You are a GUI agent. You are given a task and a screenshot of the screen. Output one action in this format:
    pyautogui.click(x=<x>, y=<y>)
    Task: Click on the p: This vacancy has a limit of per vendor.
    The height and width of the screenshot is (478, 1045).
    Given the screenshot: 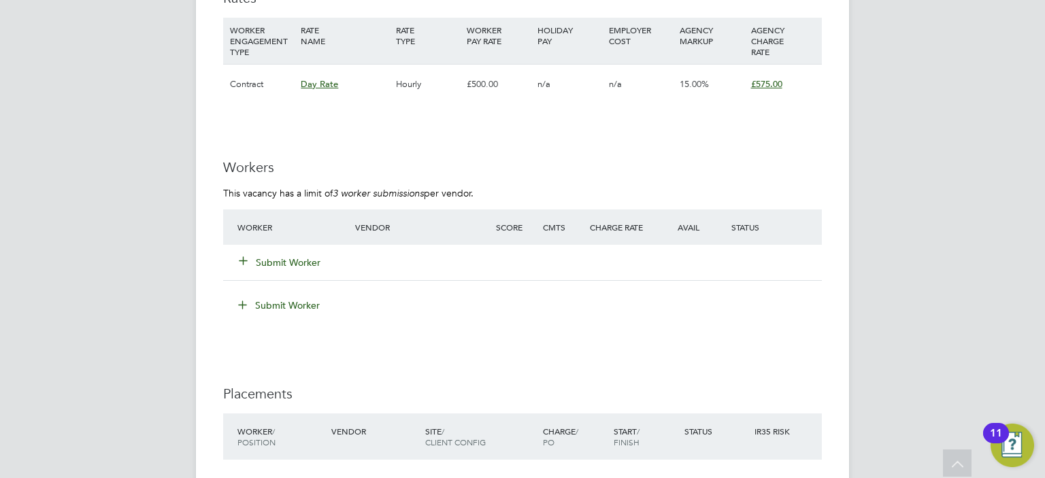 What is the action you would take?
    pyautogui.click(x=522, y=193)
    